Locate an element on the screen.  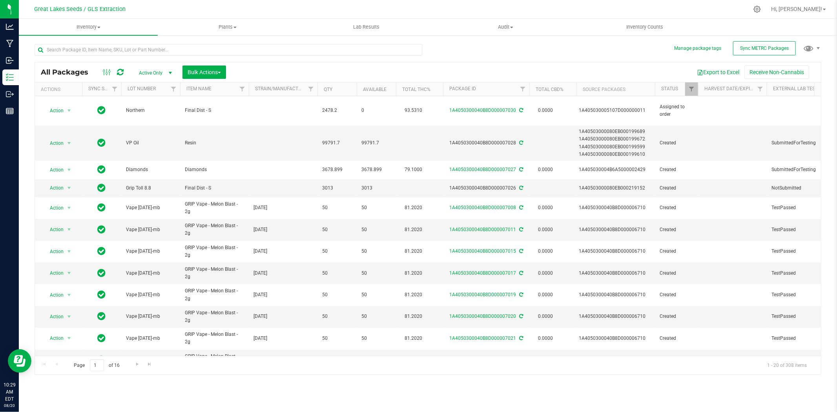
span: Final Dist - S is located at coordinates (214, 188).